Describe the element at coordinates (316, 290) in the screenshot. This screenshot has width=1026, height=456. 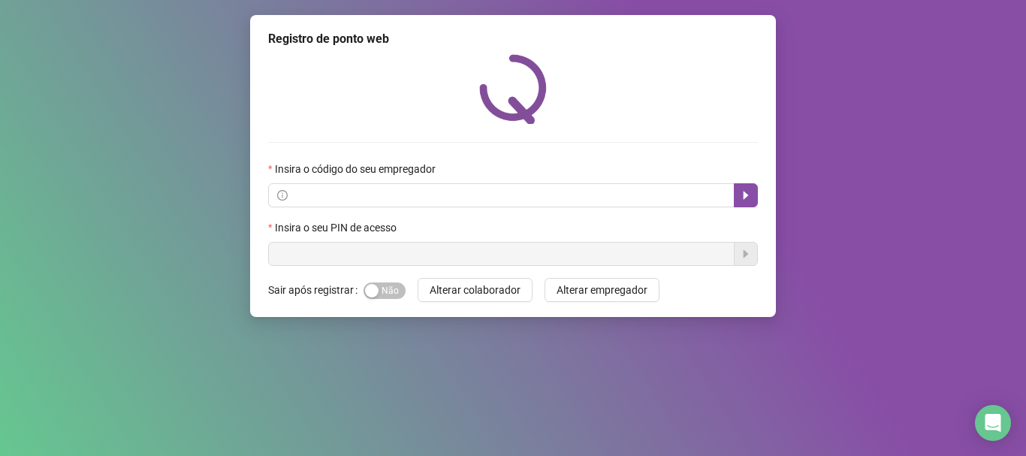
I see `label: Sair após registrar` at that location.